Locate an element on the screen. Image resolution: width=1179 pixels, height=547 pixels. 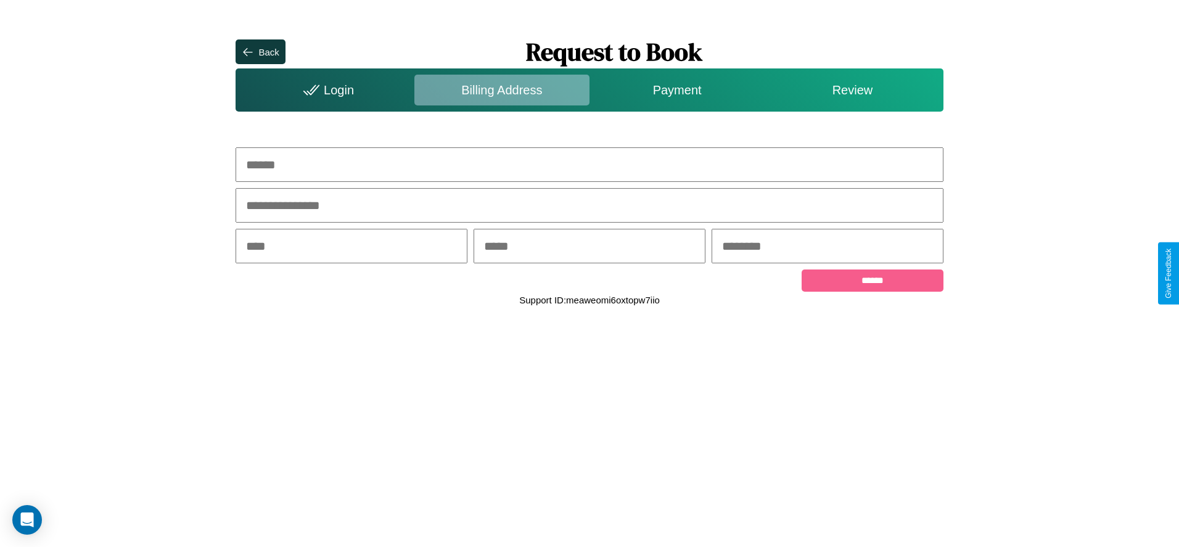
div: Login is located at coordinates (326, 90).